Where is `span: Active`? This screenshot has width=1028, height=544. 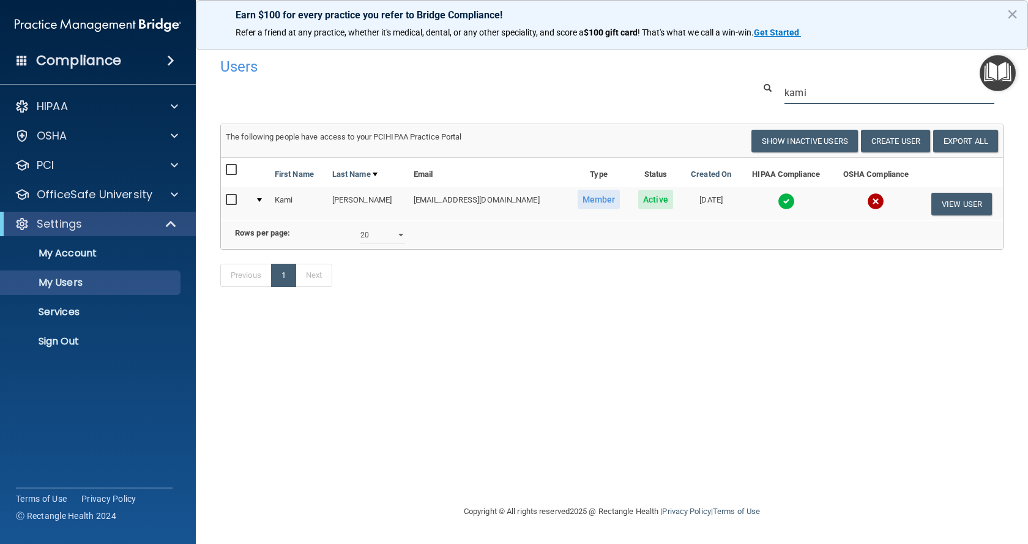
span: Active is located at coordinates (655, 199).